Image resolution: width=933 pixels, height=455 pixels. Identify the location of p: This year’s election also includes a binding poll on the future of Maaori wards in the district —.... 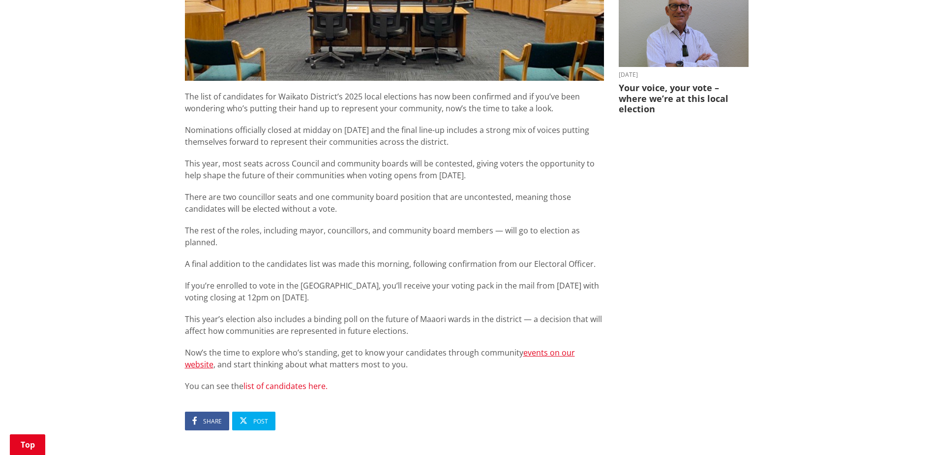
(395, 325).